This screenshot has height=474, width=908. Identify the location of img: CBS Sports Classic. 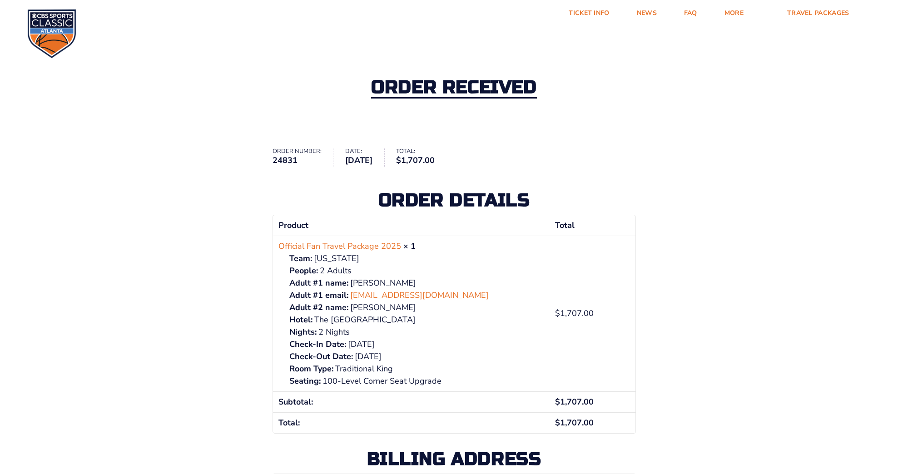
(52, 34).